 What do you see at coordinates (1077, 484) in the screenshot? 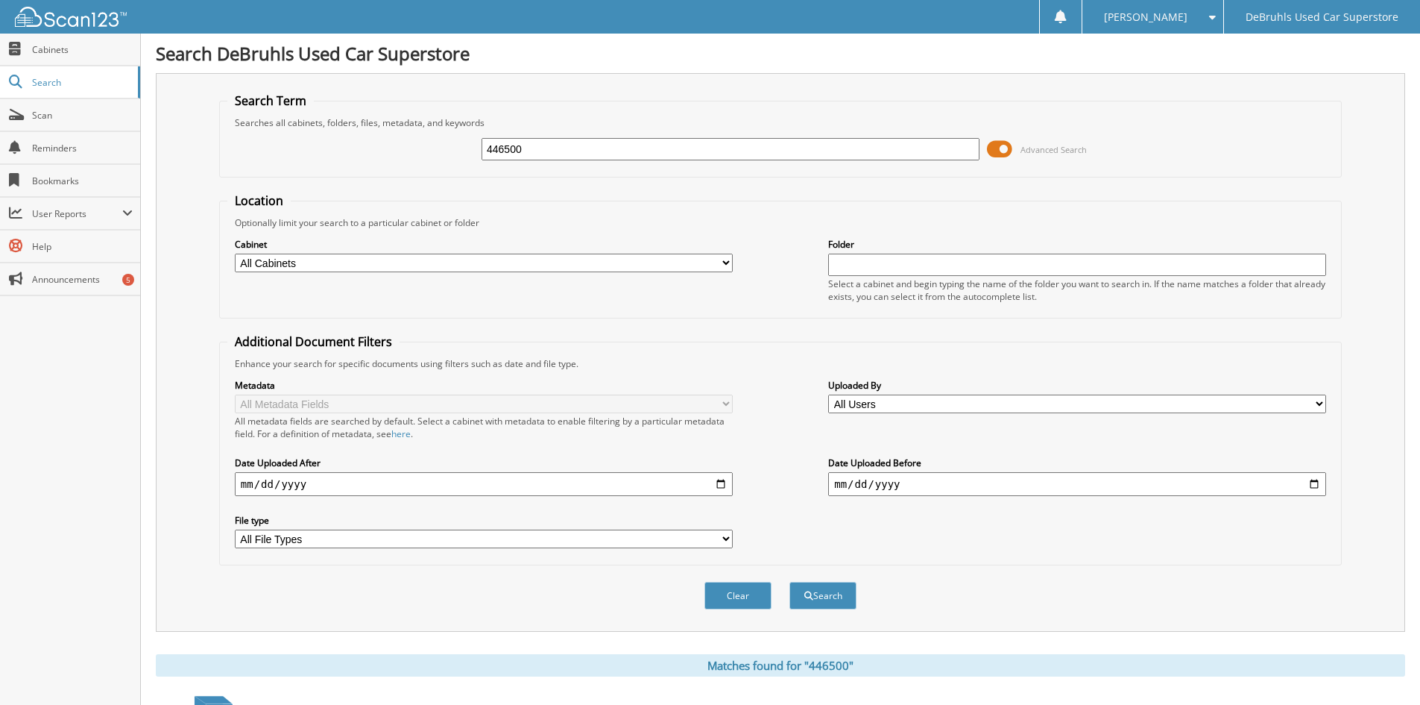
I see `input: end` at bounding box center [1077, 484].